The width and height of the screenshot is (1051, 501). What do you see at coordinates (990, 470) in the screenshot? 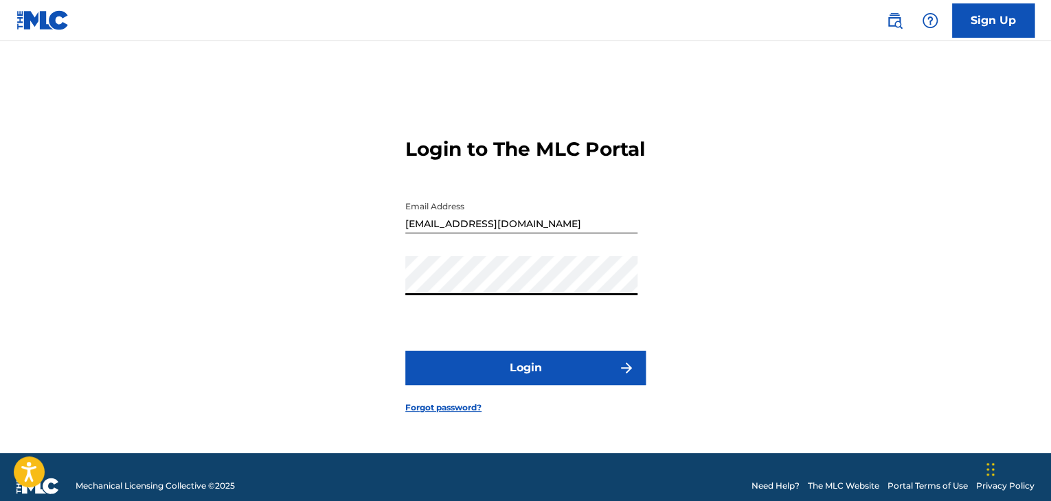
I see `div: Drag` at bounding box center [990, 470].